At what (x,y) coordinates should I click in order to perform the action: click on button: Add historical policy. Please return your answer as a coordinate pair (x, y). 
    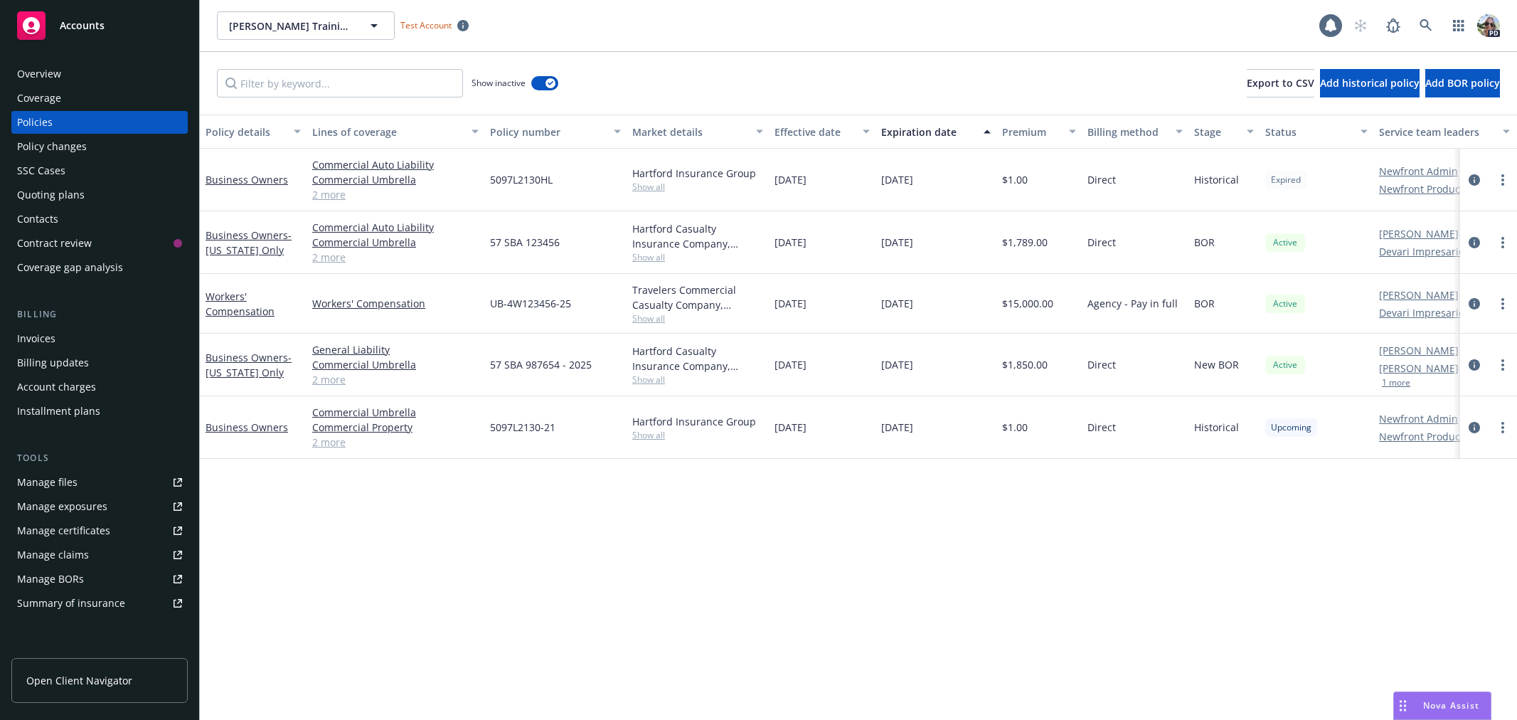
    Looking at the image, I should click on (1370, 83).